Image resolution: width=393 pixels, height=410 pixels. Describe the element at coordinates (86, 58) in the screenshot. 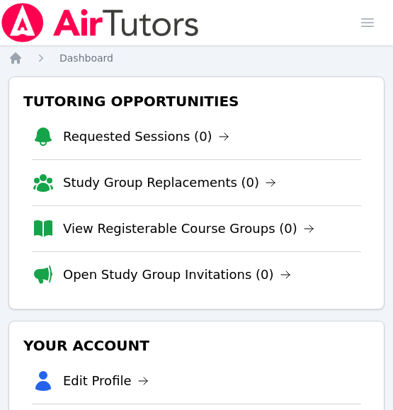

I see `span: Dashboard` at that location.